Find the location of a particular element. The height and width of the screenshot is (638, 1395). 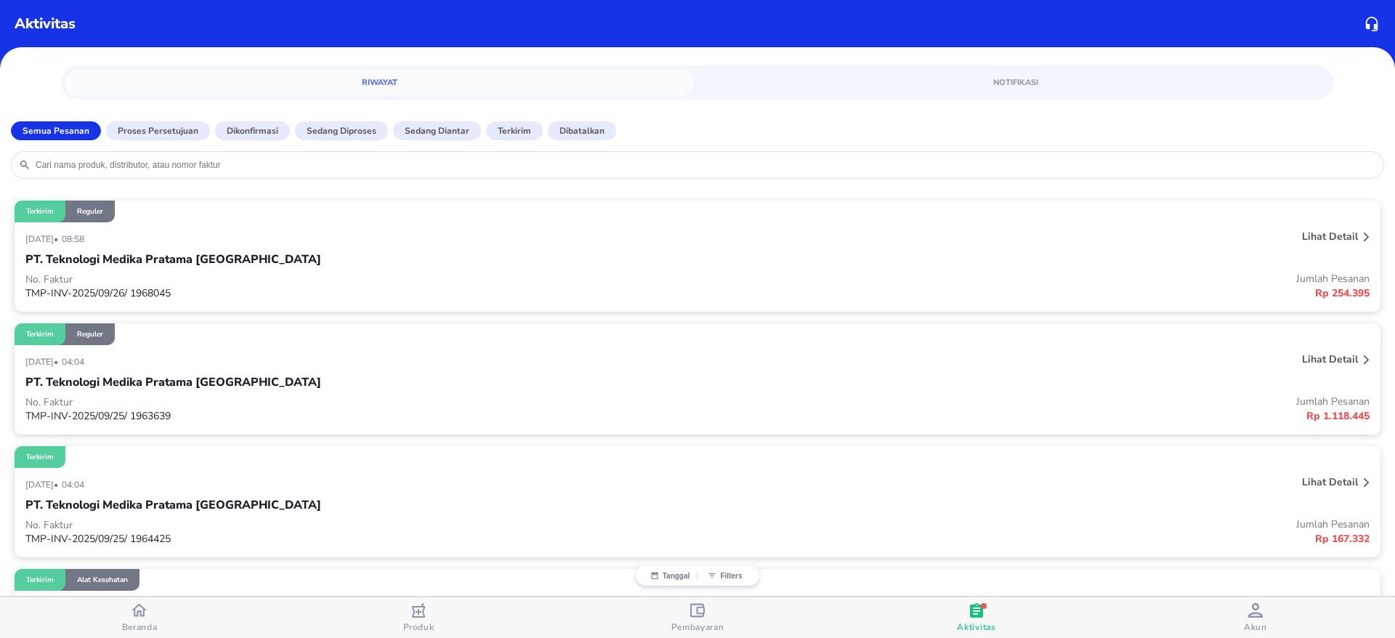

button: Proses Persetujuan is located at coordinates (158, 131).